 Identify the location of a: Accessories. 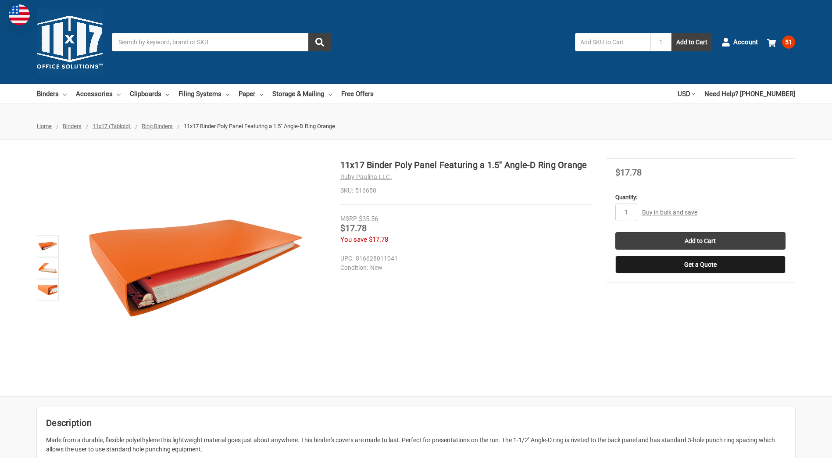
(98, 94).